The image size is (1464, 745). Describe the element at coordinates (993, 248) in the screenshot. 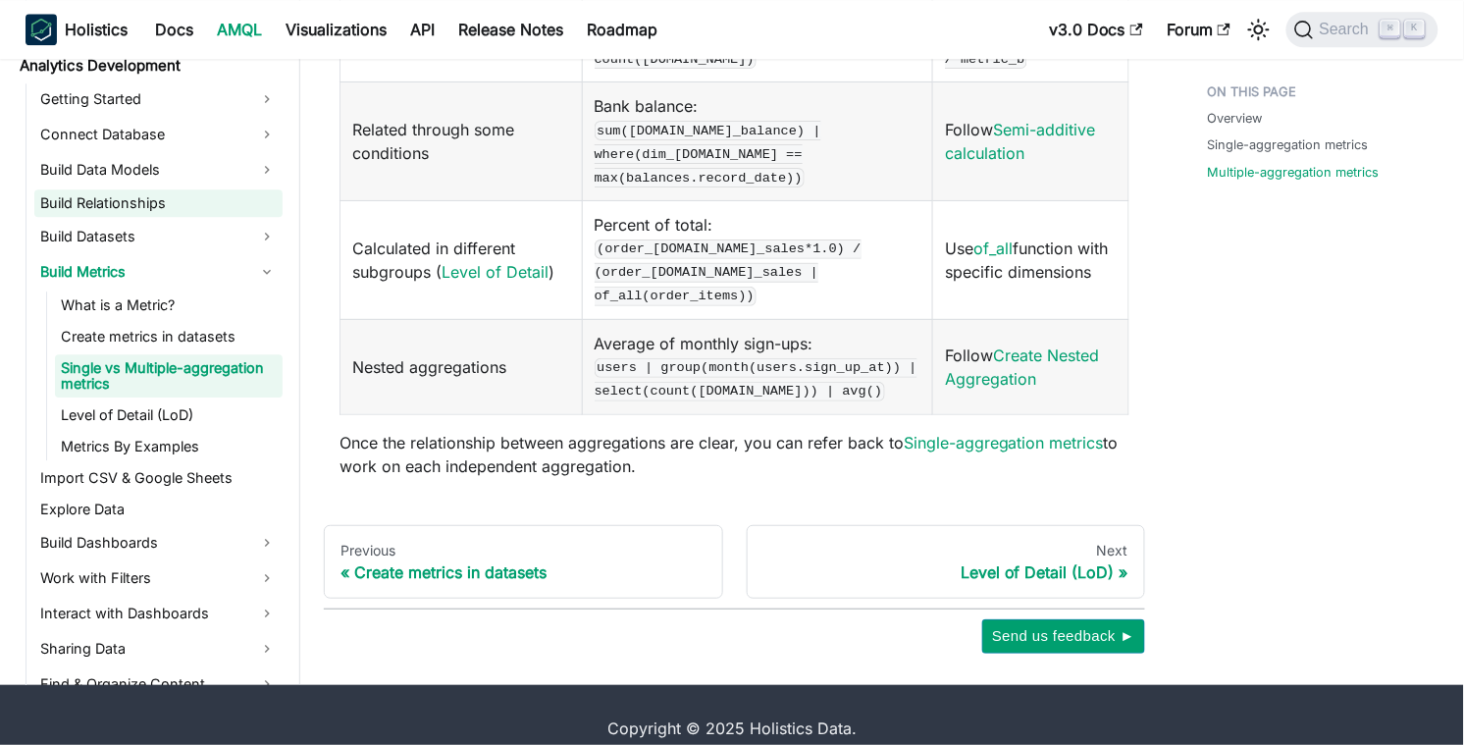

I see `a: of_all` at that location.